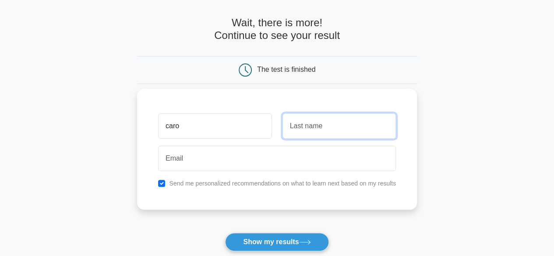 Image resolution: width=554 pixels, height=256 pixels. Describe the element at coordinates (277, 242) in the screenshot. I see `button: Show my results` at that location.